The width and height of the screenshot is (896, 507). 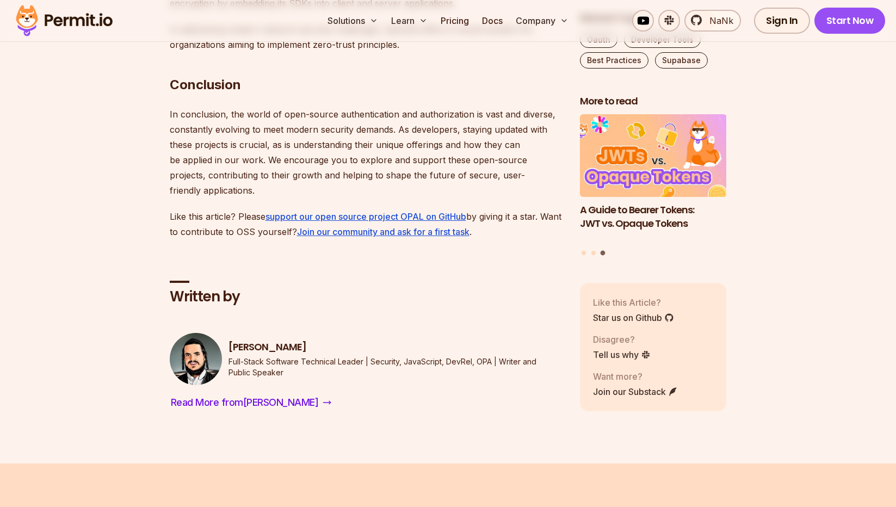 What do you see at coordinates (366, 152) in the screenshot?
I see `p: In conclusion, the world of open-source authentication and authorization is vast and diverse, con...` at bounding box center [366, 152].